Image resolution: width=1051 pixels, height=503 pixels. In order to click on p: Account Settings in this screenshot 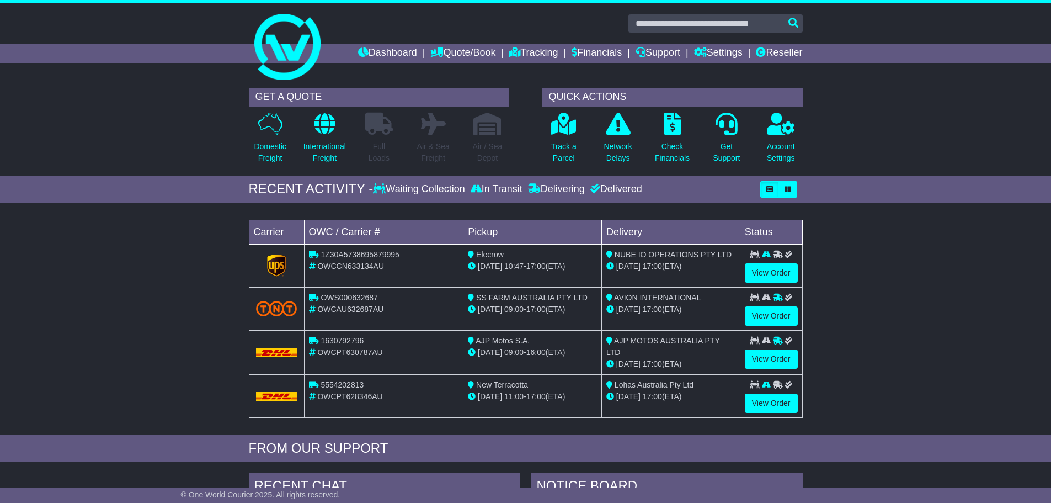, I will do `click(781, 152)`.